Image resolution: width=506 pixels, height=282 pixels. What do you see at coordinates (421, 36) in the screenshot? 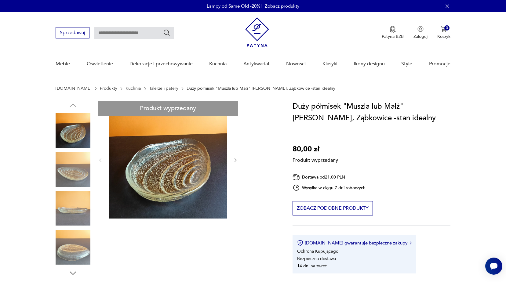
I see `p: Zaloguj` at bounding box center [421, 36].